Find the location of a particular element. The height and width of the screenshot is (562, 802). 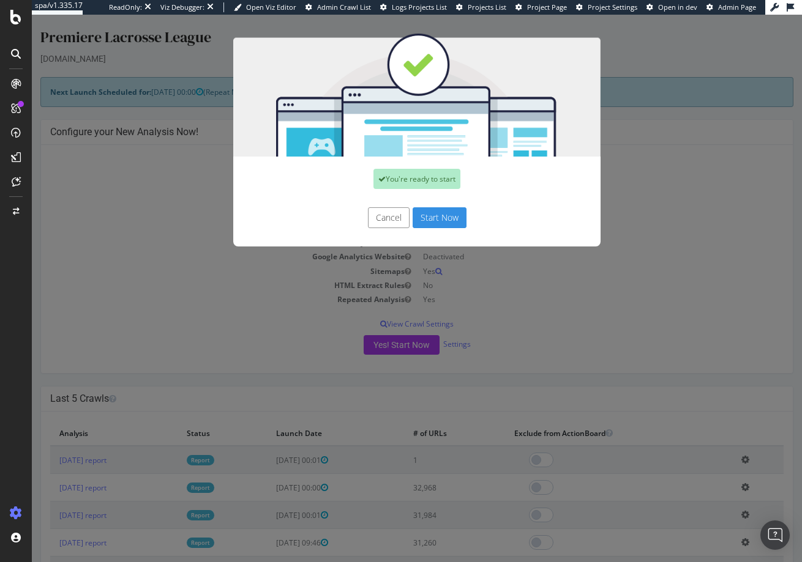

div: Viz Debugger: is located at coordinates (182, 7).